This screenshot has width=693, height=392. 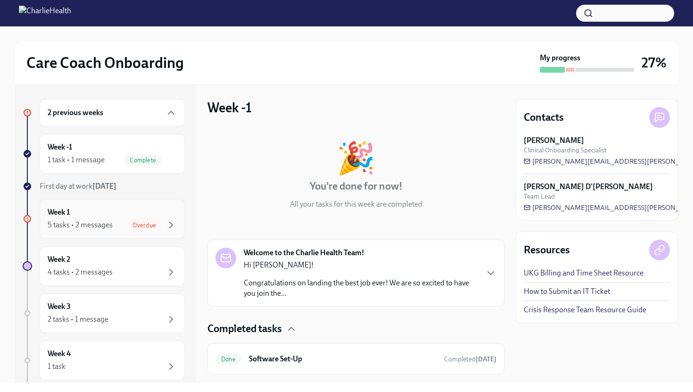 I want to click on span: Completed, so click(x=470, y=359).